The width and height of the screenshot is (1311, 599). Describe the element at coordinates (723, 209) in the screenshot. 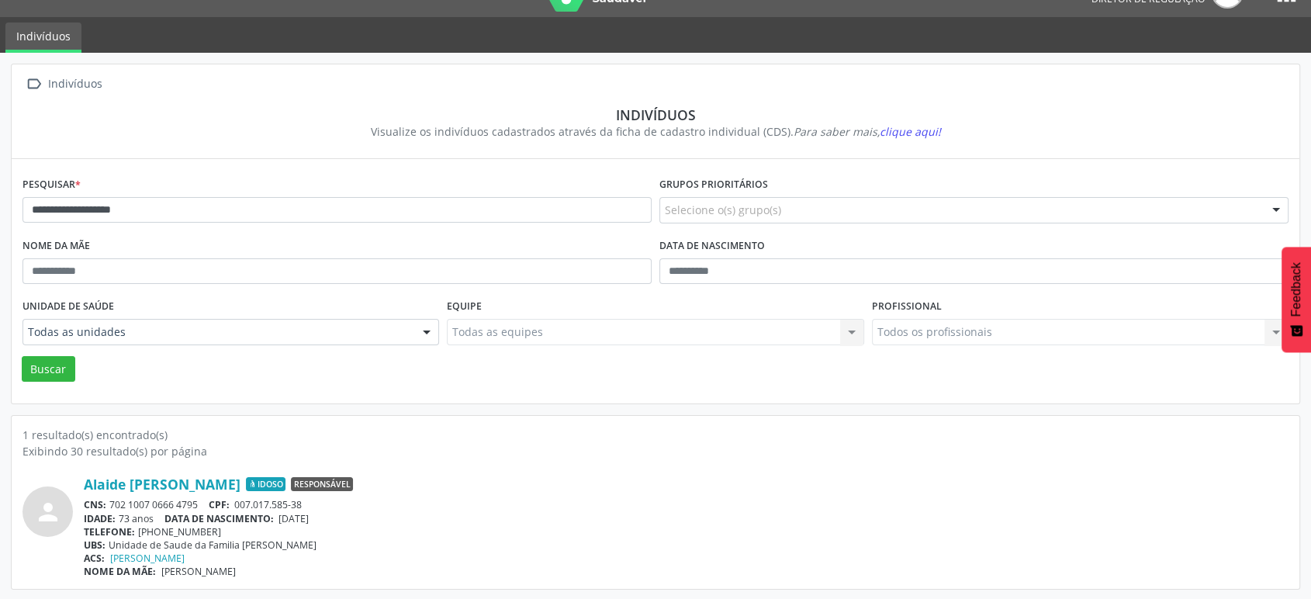

I see `span: Selecione o(s) grupo(s)` at that location.